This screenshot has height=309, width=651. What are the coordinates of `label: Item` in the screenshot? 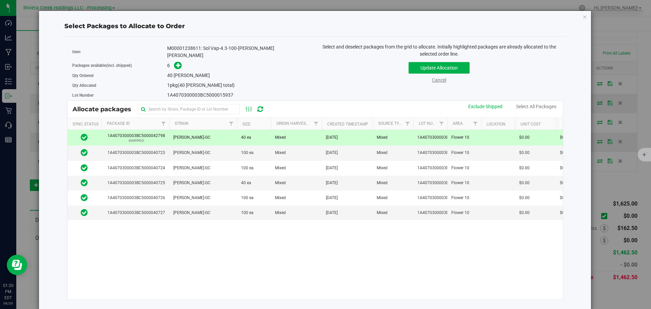 It's located at (120, 52).